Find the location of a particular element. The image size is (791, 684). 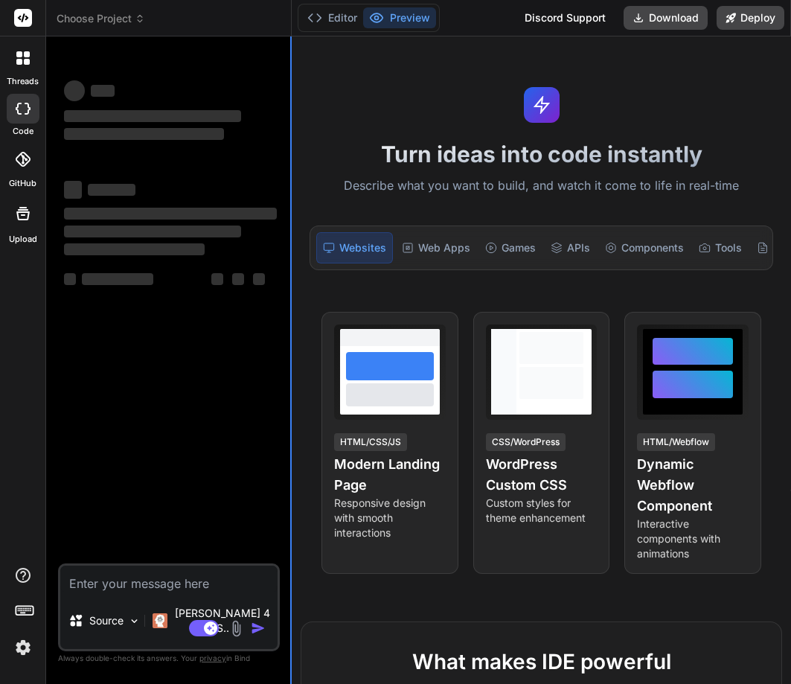

label: Upload is located at coordinates (23, 239).